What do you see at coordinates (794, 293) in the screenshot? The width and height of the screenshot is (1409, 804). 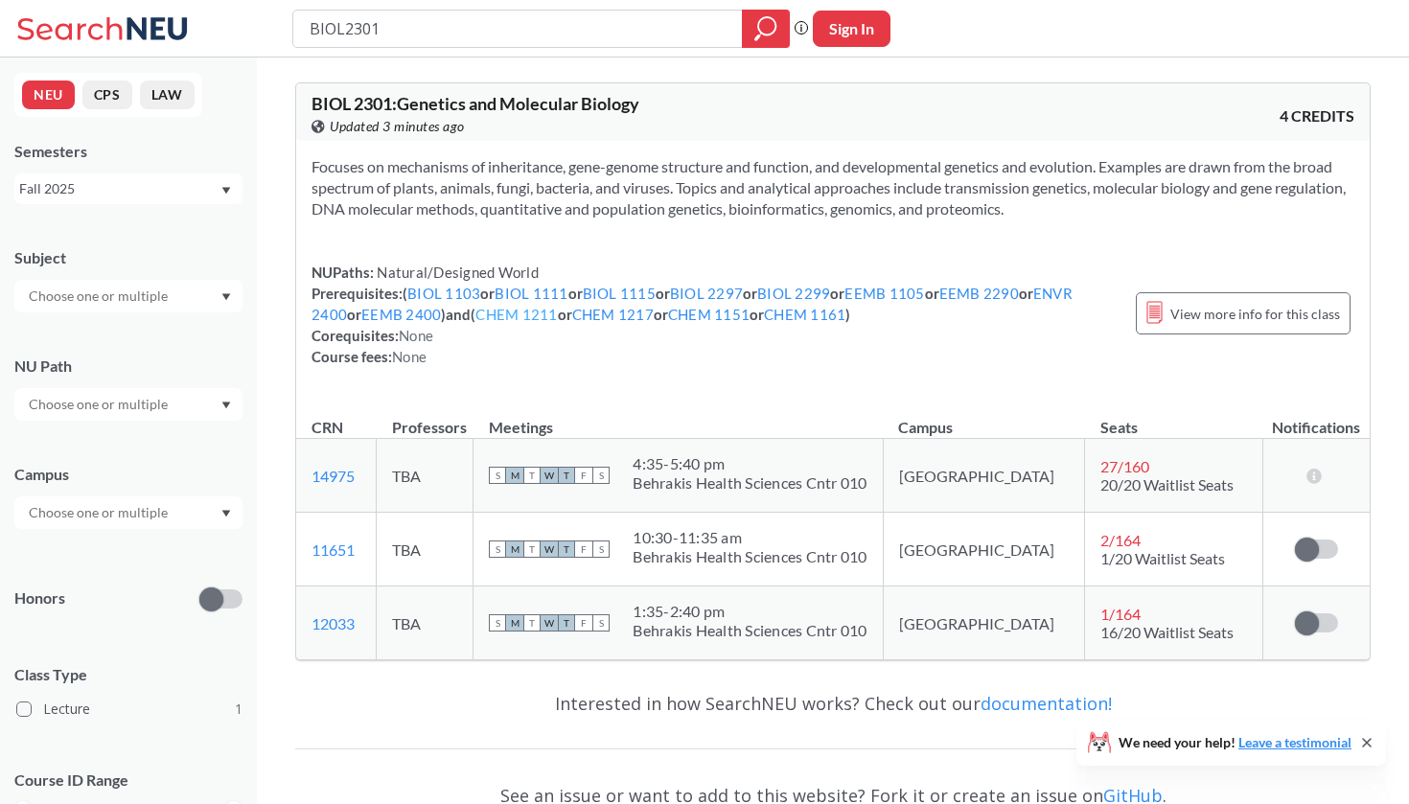 I see `a: BIOL 2299` at bounding box center [794, 293].